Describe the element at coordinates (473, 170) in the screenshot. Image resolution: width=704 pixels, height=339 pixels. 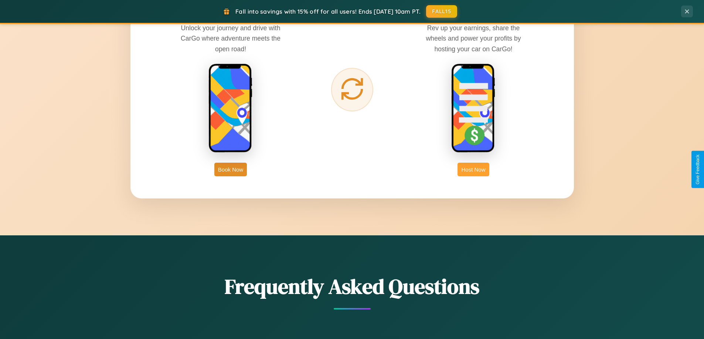
I see `button: Host Now` at that location.